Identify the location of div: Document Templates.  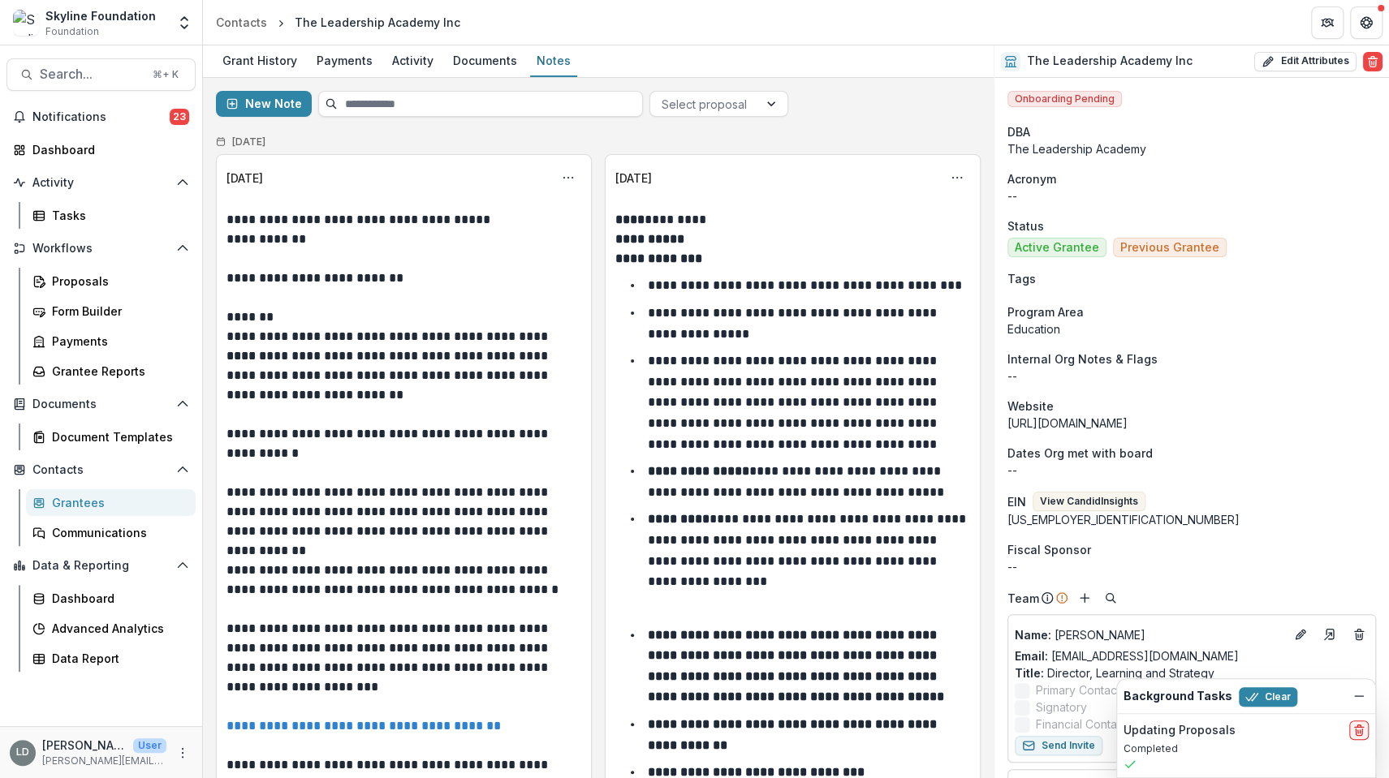
(117, 437).